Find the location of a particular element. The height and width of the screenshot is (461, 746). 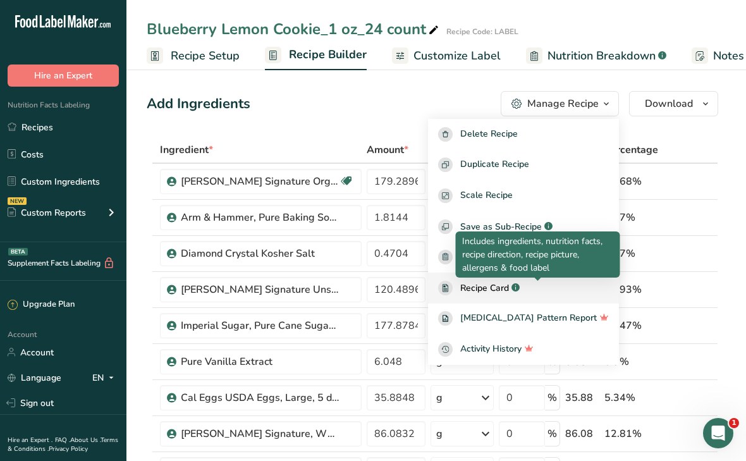

a: Privacy Policy is located at coordinates (68, 449).